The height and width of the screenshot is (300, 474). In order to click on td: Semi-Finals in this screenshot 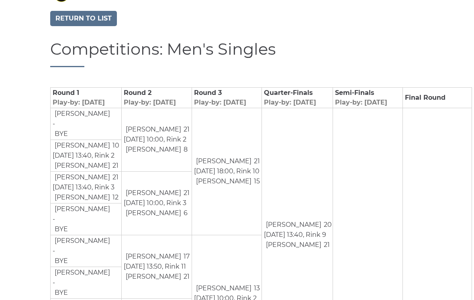, I will do `click(368, 97)`.